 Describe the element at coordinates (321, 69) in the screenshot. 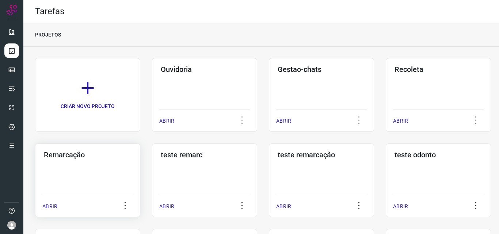

I see `h3: Gestao-chats` at that location.